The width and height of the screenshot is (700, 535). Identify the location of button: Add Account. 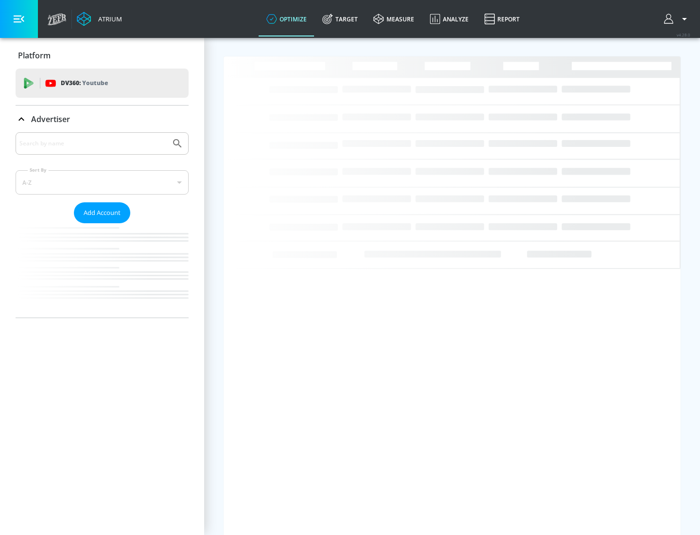
(102, 212).